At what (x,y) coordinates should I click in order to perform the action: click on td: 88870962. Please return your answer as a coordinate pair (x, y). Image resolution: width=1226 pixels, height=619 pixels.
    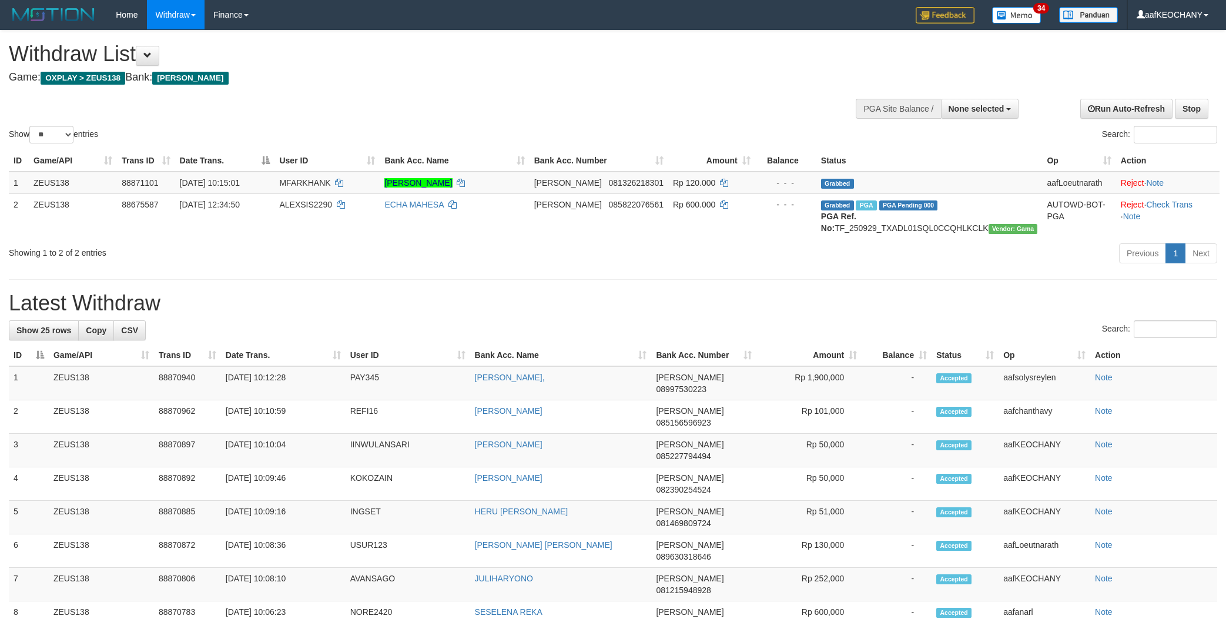
    Looking at the image, I should click on (187, 417).